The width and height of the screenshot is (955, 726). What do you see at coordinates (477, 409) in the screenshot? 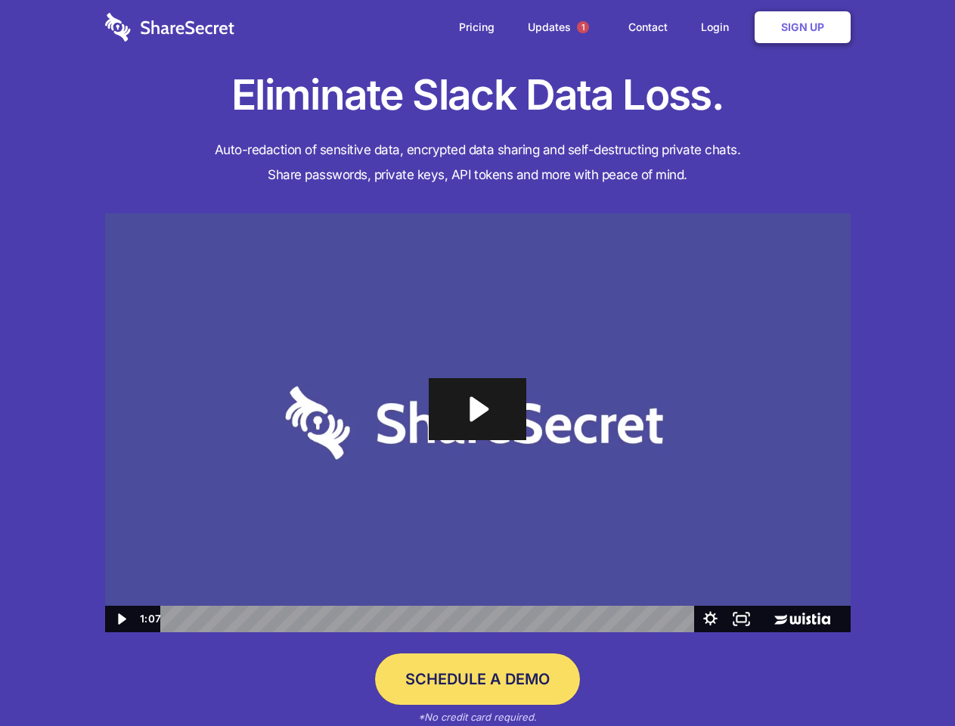
I see `button: Play Video: Sharesecret Slack Extension` at bounding box center [477, 409].